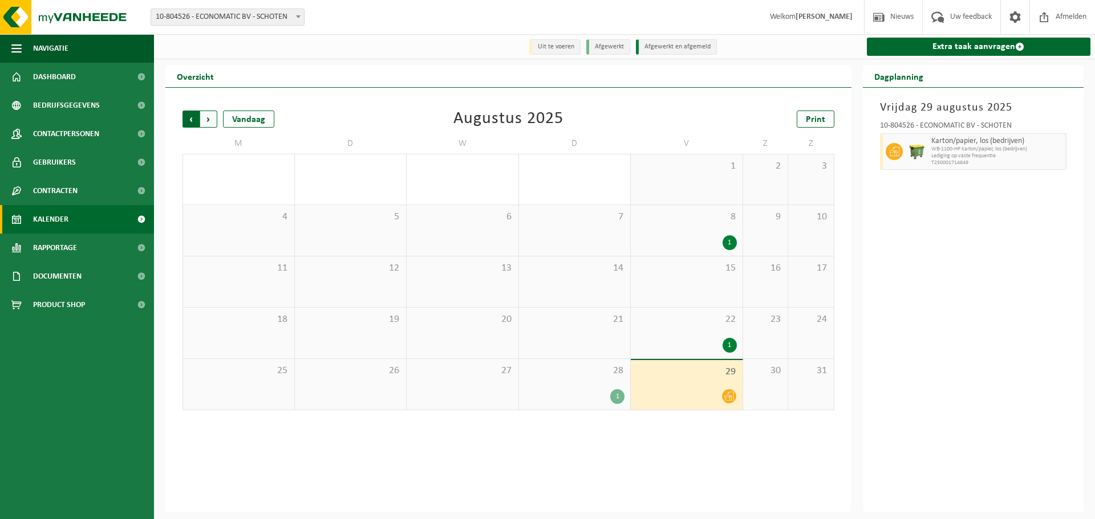  Describe the element at coordinates (238, 371) in the screenshot. I see `span: 25` at that location.